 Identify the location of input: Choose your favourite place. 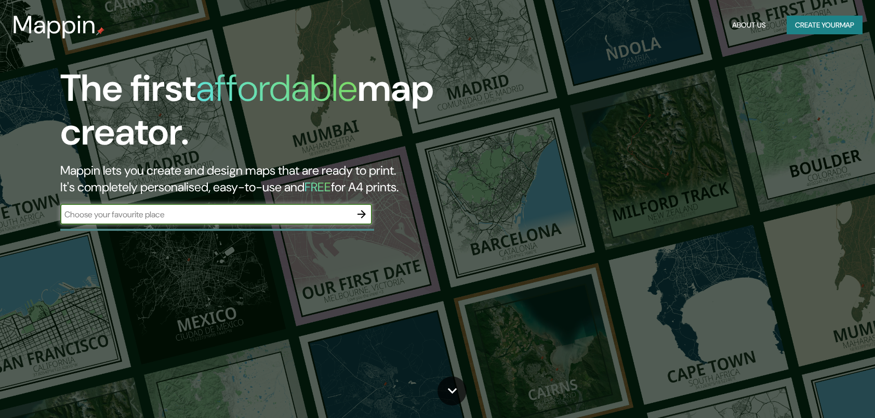
(206, 214).